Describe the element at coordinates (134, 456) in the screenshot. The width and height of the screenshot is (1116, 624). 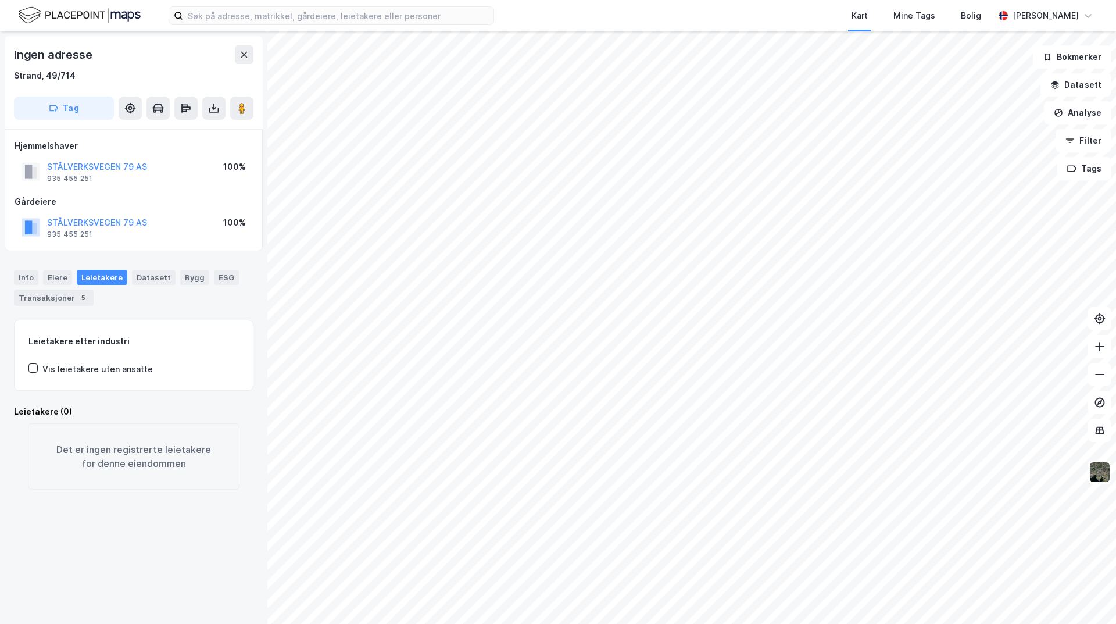
I see `div: Det er ingen registrerte leietakere for denne eiendommen` at that location.